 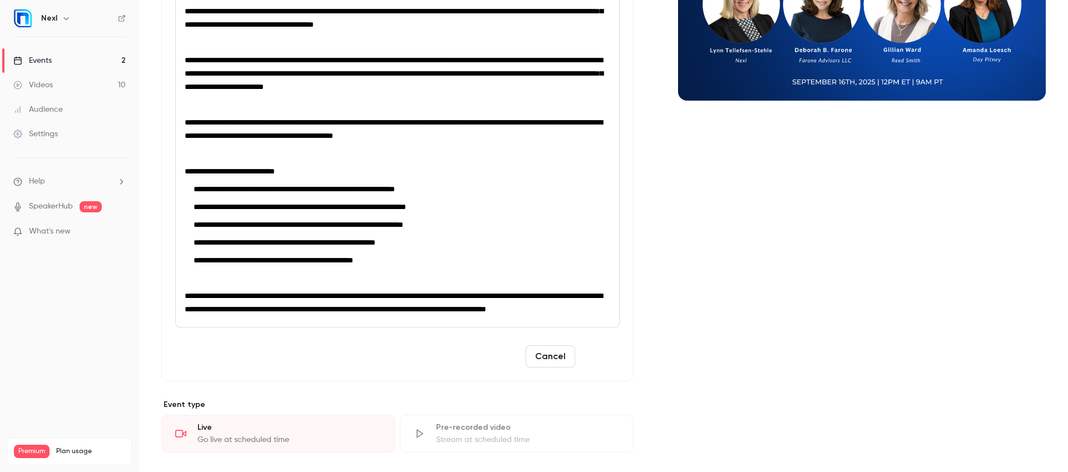 I want to click on span: What's new, so click(x=49, y=231).